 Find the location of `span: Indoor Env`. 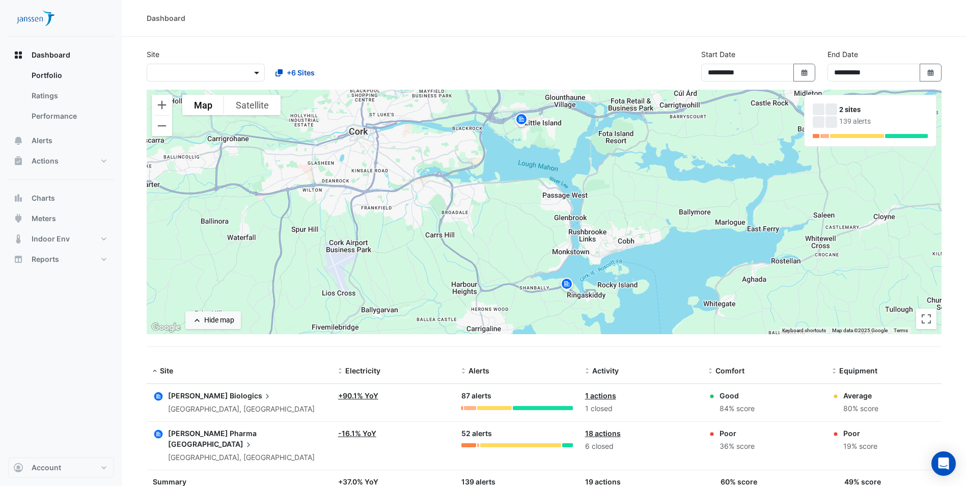

span: Indoor Env is located at coordinates (50, 239).